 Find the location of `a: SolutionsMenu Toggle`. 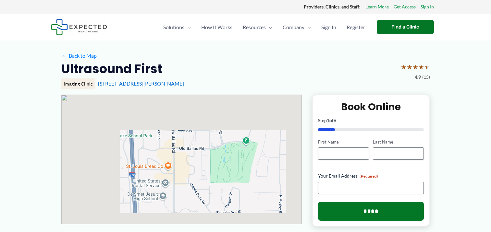

a: SolutionsMenu Toggle is located at coordinates (177, 27).